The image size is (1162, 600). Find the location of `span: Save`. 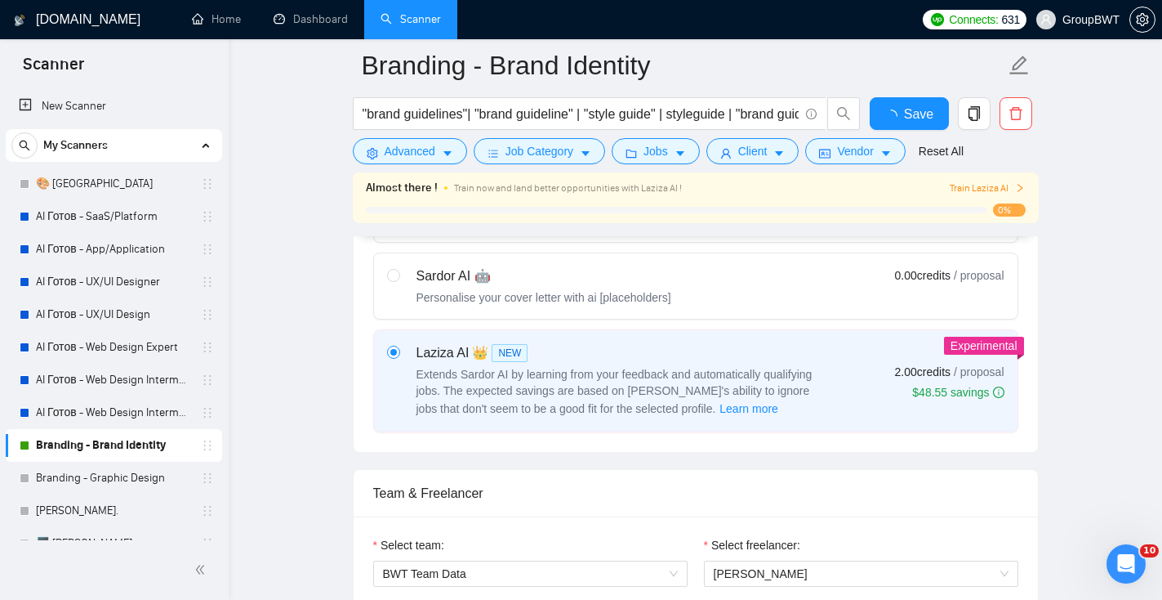

span: Save is located at coordinates (919, 114).